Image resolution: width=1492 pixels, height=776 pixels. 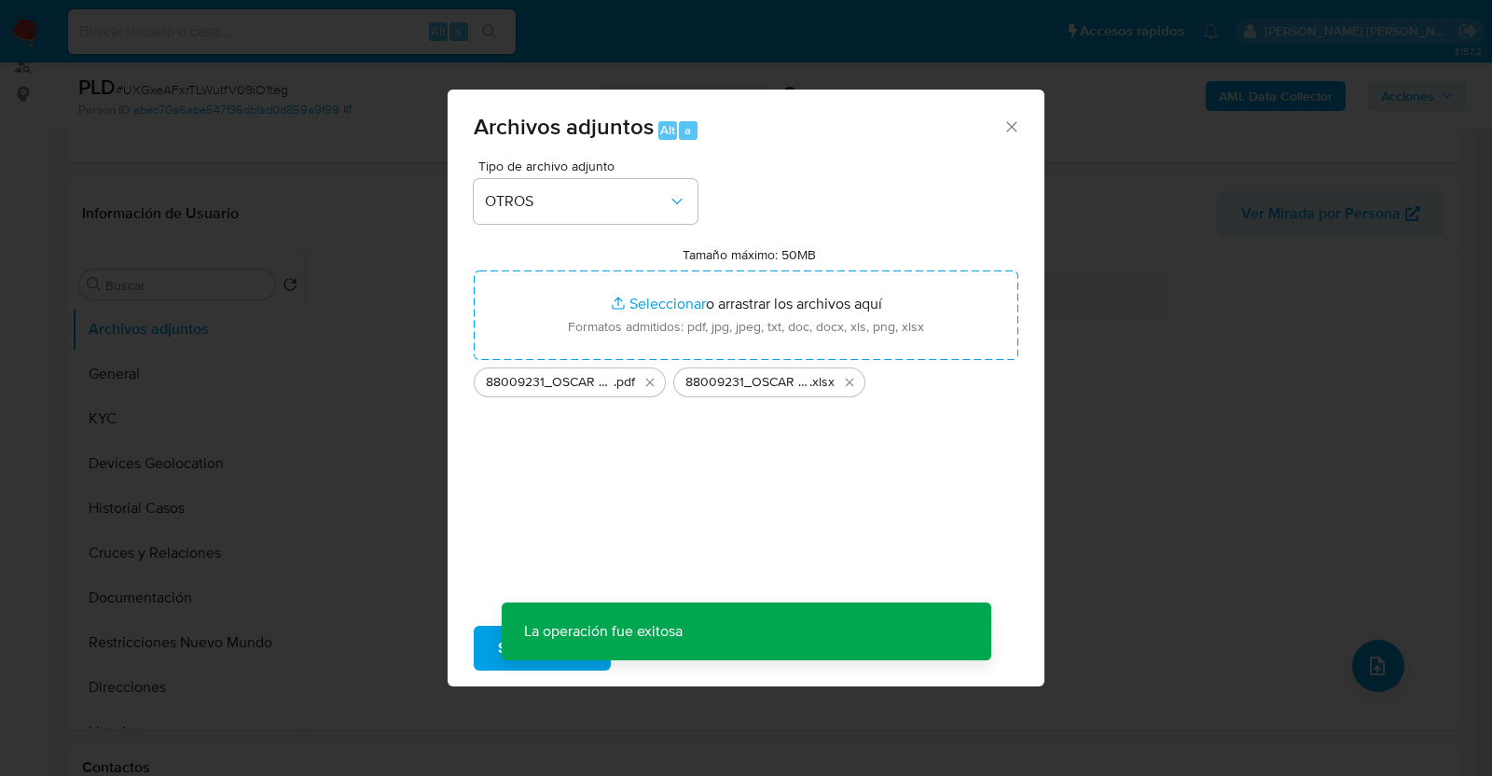 I want to click on button: Cerrar, so click(x=1011, y=126).